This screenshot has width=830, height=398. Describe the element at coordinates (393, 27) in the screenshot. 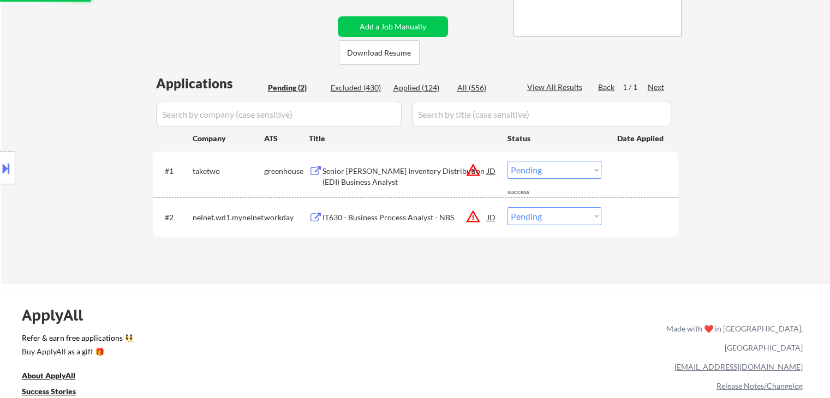

I see `button: Add a Job Manually` at that location.